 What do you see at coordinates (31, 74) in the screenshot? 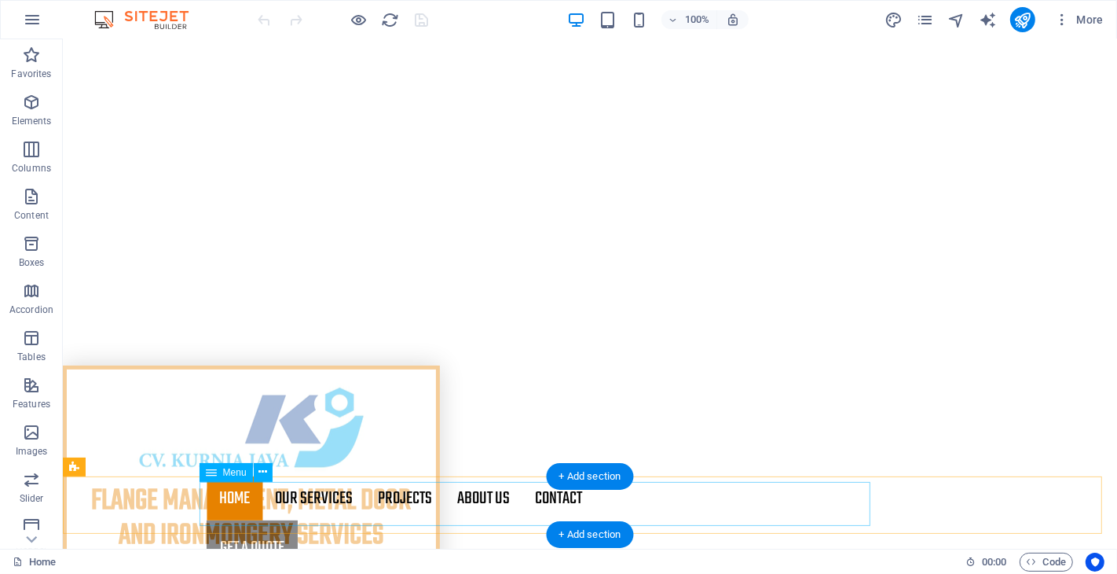
I see `p: Favorites` at bounding box center [31, 74].